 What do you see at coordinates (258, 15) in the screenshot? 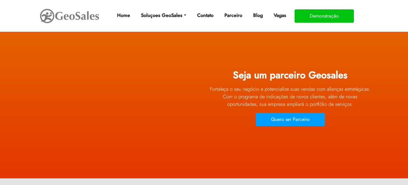
I see `a: Blog` at bounding box center [258, 15].